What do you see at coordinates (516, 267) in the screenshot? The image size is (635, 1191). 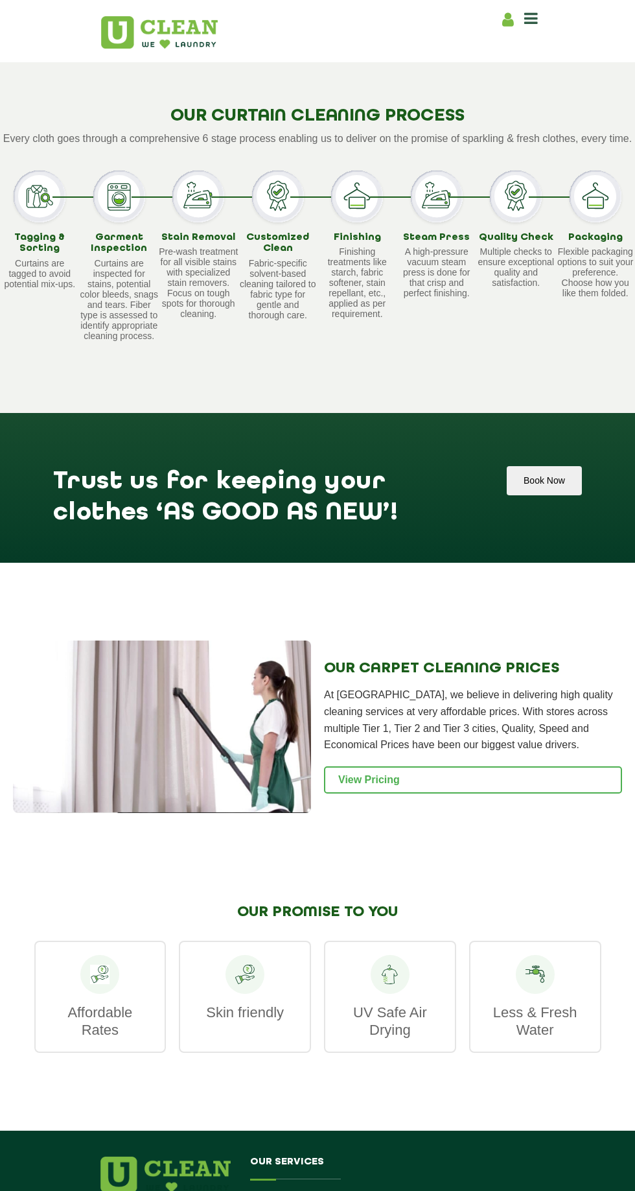 I see `p: Multiple checks to ensure exceptional quality and satisfaction.` at bounding box center [516, 267].